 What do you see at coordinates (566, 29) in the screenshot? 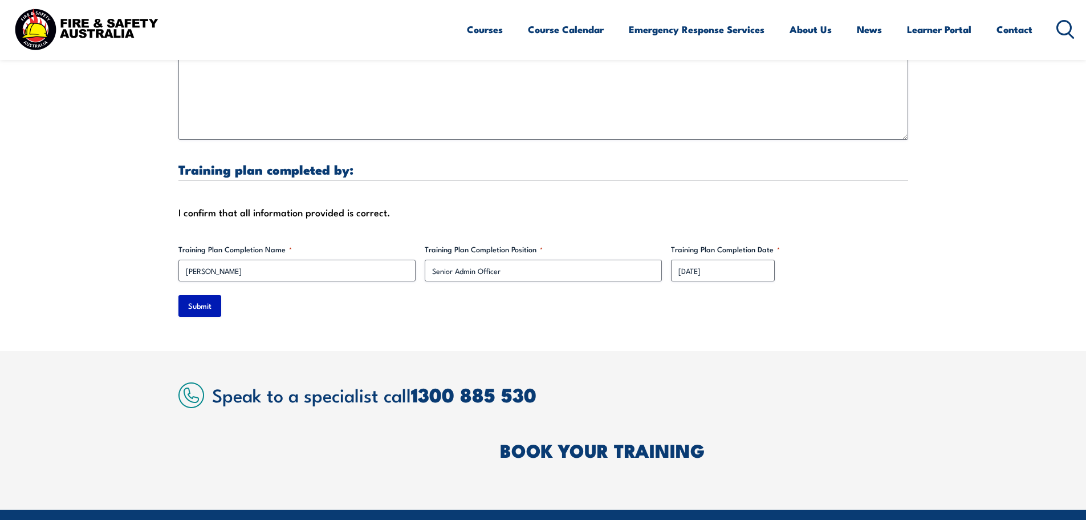
I see `a: Course Calendar` at bounding box center [566, 29].